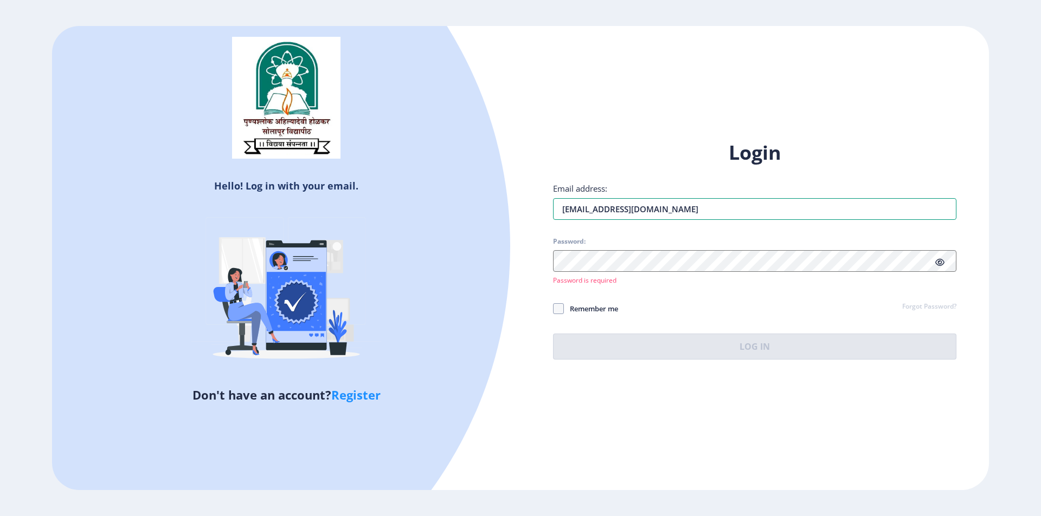 Image resolution: width=1041 pixels, height=516 pixels. What do you see at coordinates (356, 395) in the screenshot?
I see `a: Register` at bounding box center [356, 395].